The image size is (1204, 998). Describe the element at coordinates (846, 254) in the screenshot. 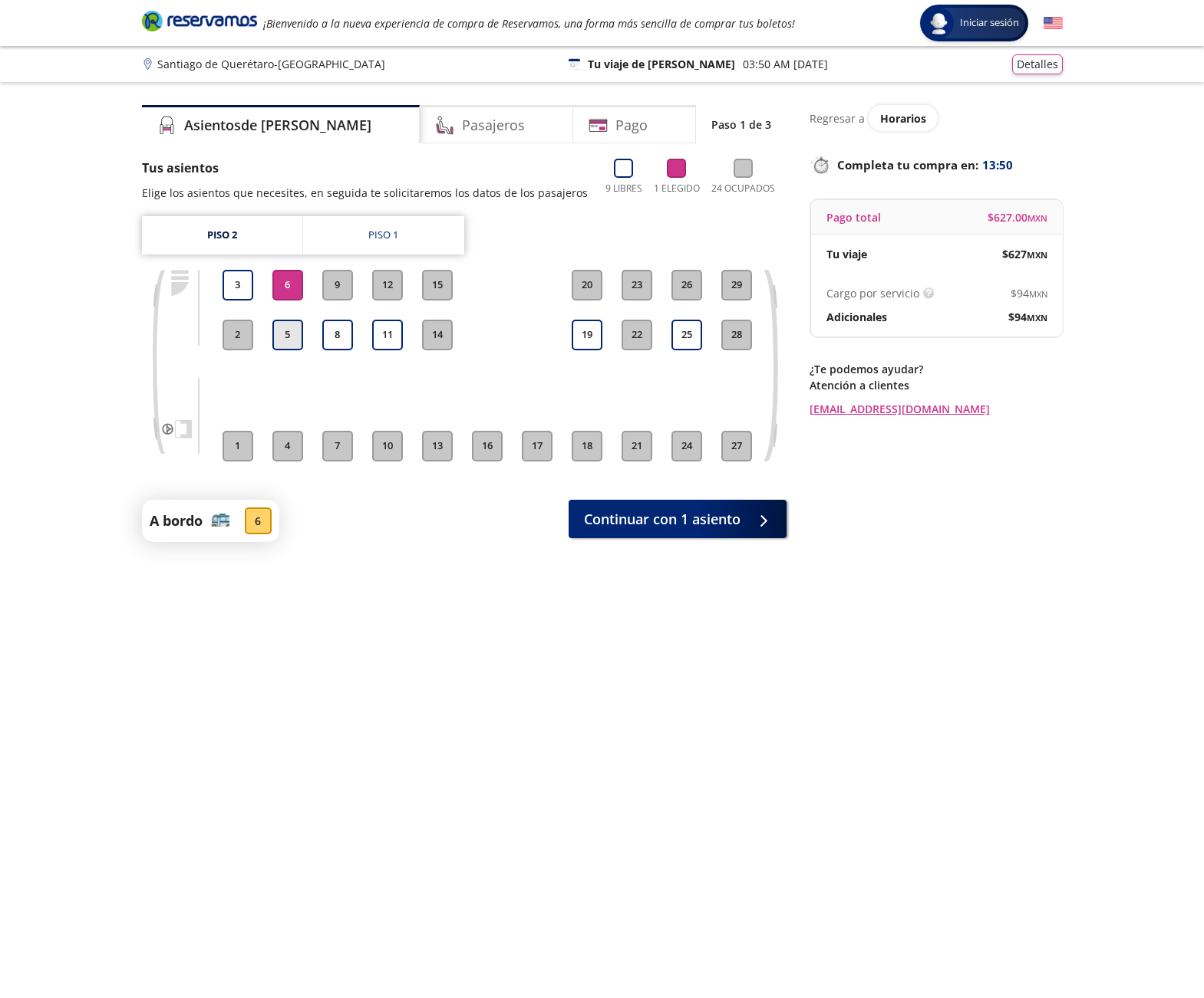

I see `p: Tu viaje` at that location.